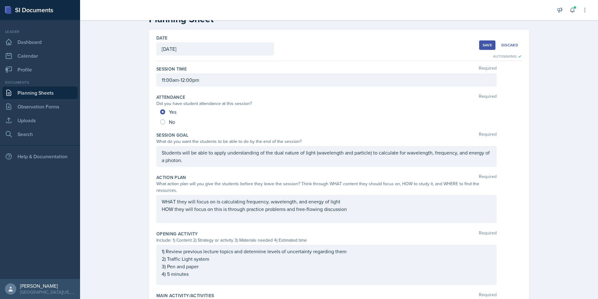 This screenshot has height=299, width=598. I want to click on div: Documents, so click(40, 82).